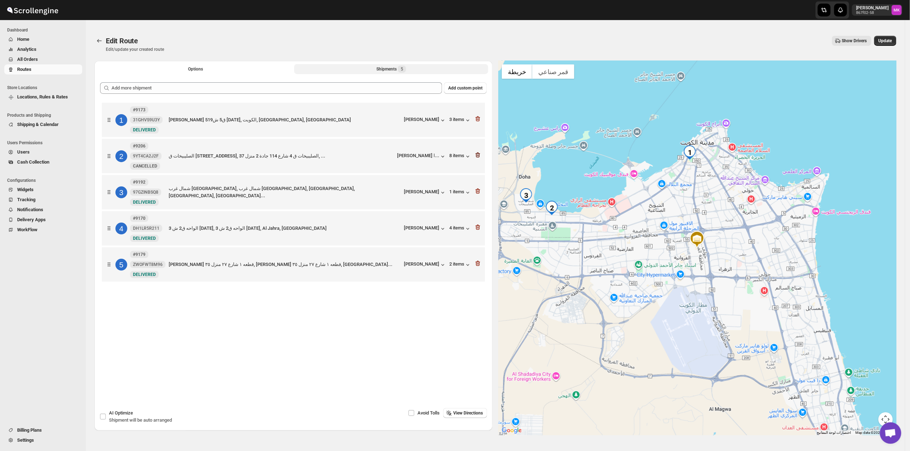 The image size is (910, 451). I want to click on b: #9179, so click(139, 254).